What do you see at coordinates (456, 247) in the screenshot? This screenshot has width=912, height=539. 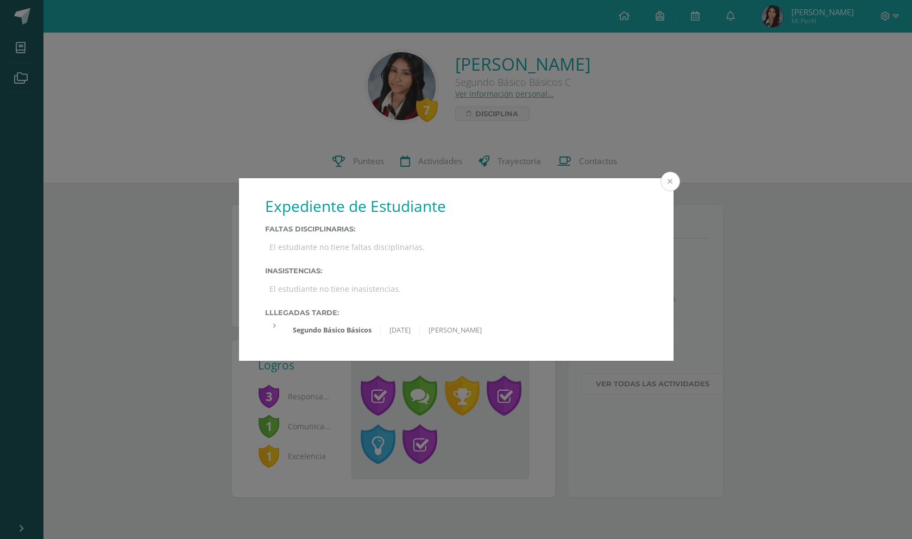 I see `div: El estudiante no tiene faltas disciplinarias.` at bounding box center [456, 247].